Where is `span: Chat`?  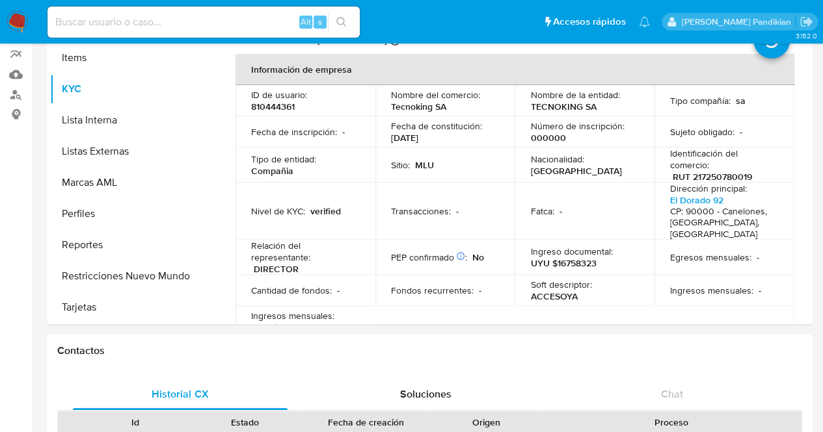
span: Chat is located at coordinates (672, 394).